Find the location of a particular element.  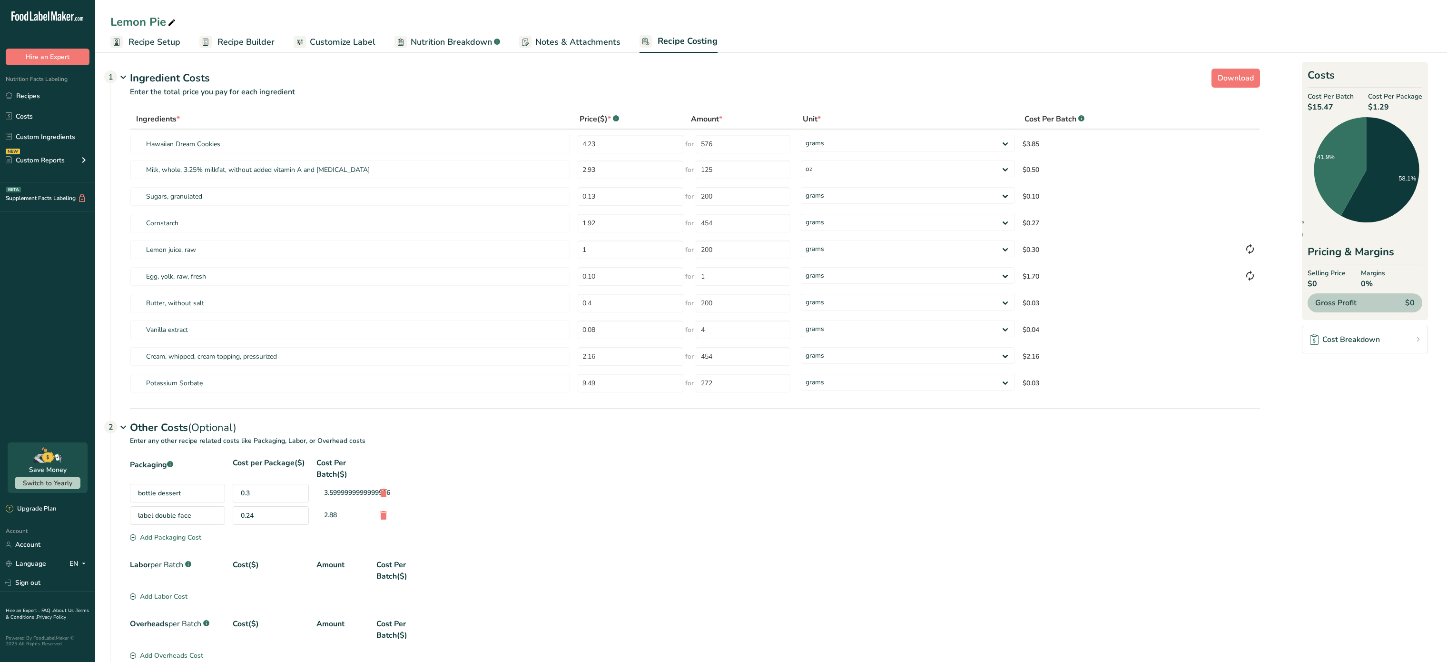

div: 3.5999999999999996 is located at coordinates (343, 492).